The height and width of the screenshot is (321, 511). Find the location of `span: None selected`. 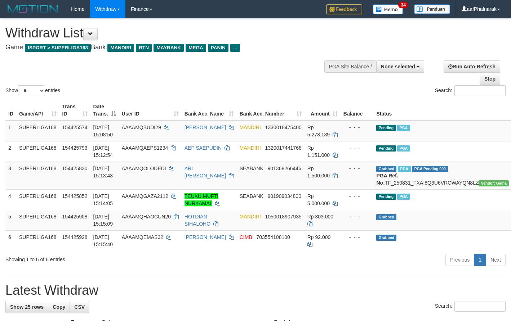

span: None selected is located at coordinates (398, 67).